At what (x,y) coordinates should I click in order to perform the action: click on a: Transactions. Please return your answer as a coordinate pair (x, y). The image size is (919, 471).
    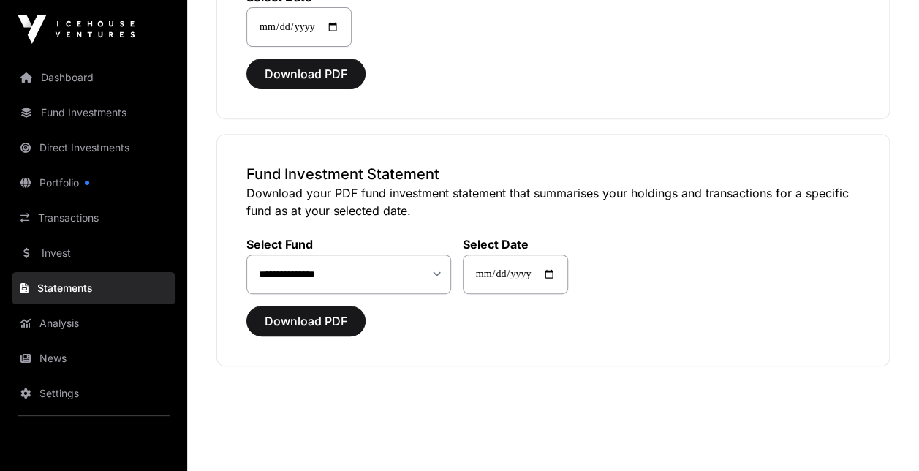
    Looking at the image, I should click on (94, 218).